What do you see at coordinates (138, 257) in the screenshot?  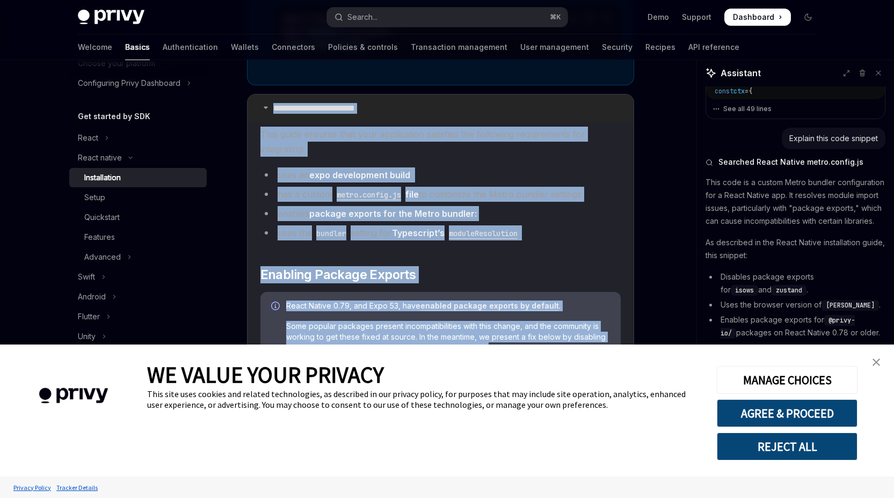 I see `button: Toggle Advanced section` at bounding box center [138, 257].